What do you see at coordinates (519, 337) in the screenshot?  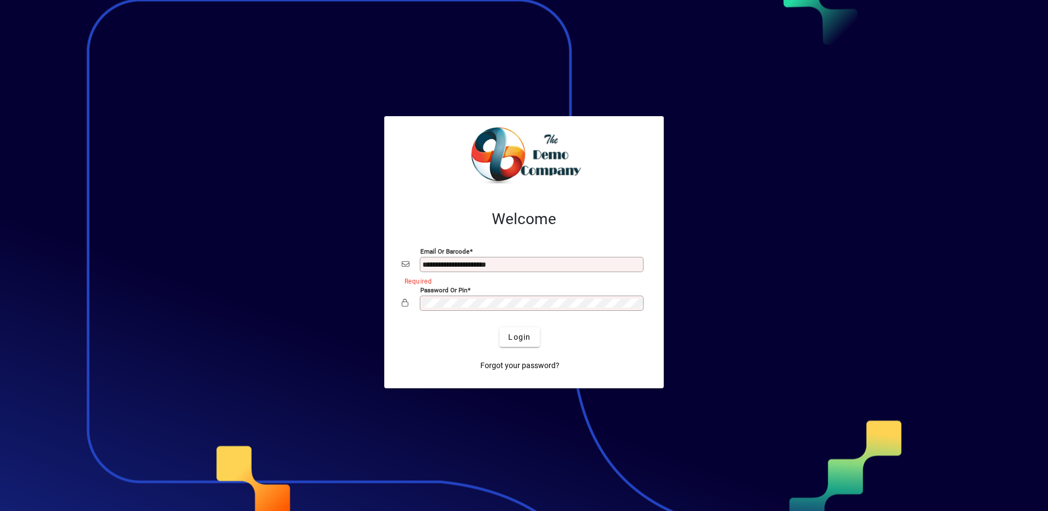 I see `button: Login` at bounding box center [519, 337].